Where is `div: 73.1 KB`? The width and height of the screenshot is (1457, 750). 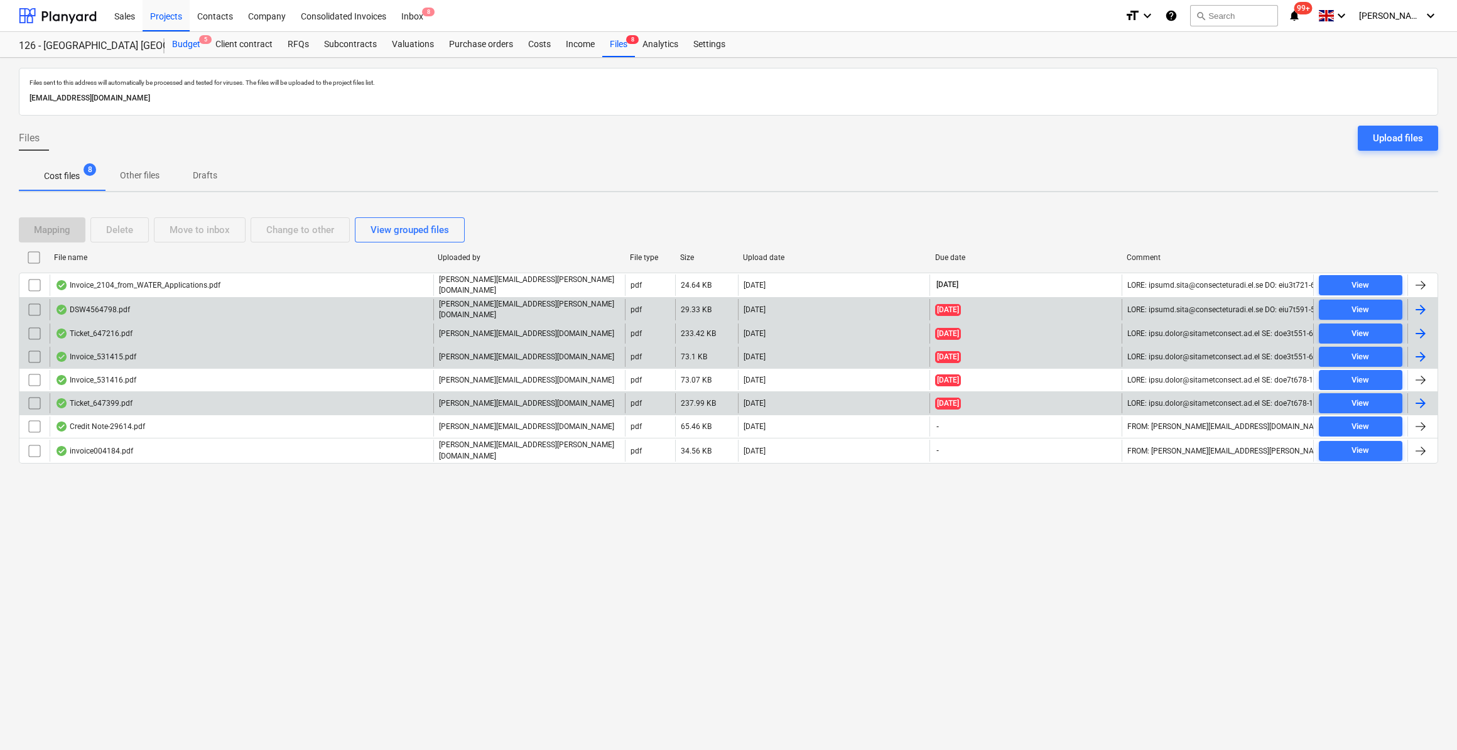 div: 73.1 KB is located at coordinates (694, 357).